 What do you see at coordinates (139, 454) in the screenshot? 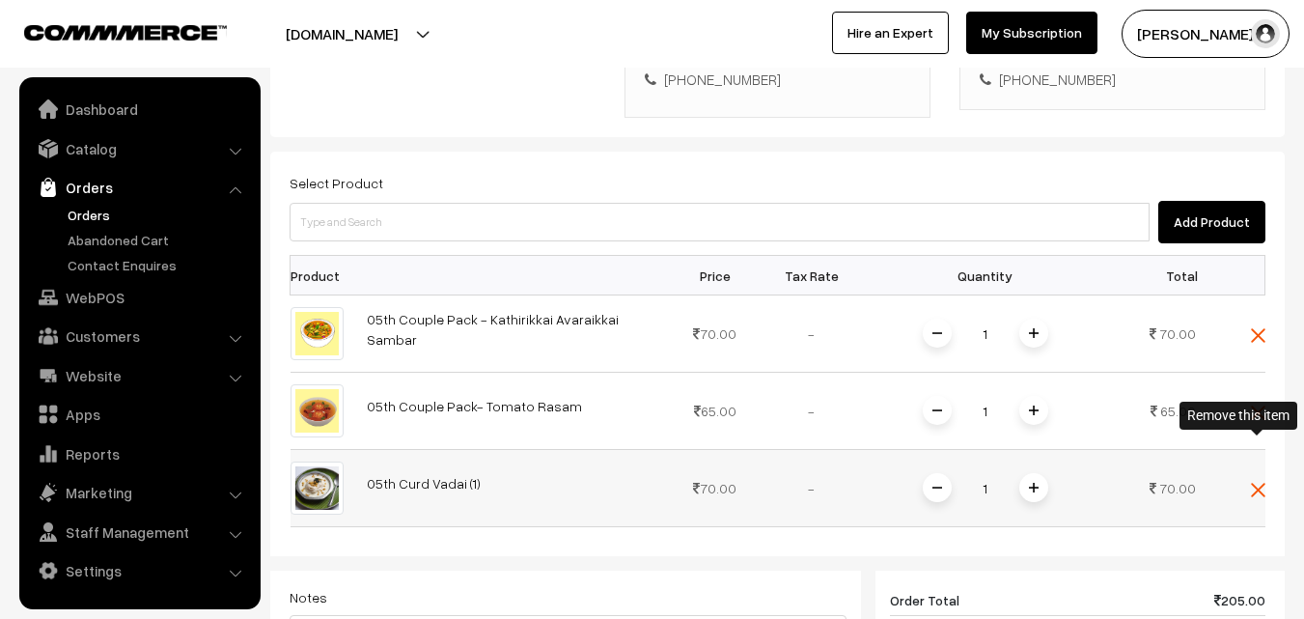
I see `a: Reports` at bounding box center [139, 454].